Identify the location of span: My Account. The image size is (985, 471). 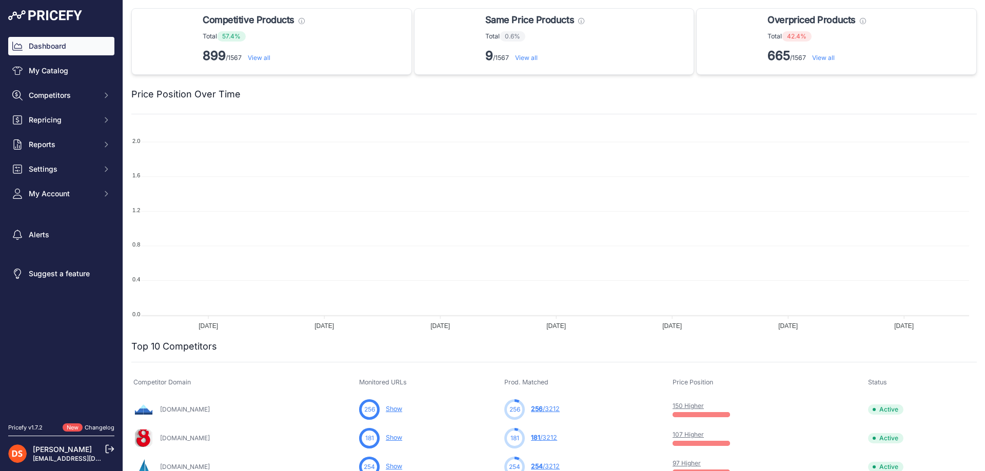
(62, 194).